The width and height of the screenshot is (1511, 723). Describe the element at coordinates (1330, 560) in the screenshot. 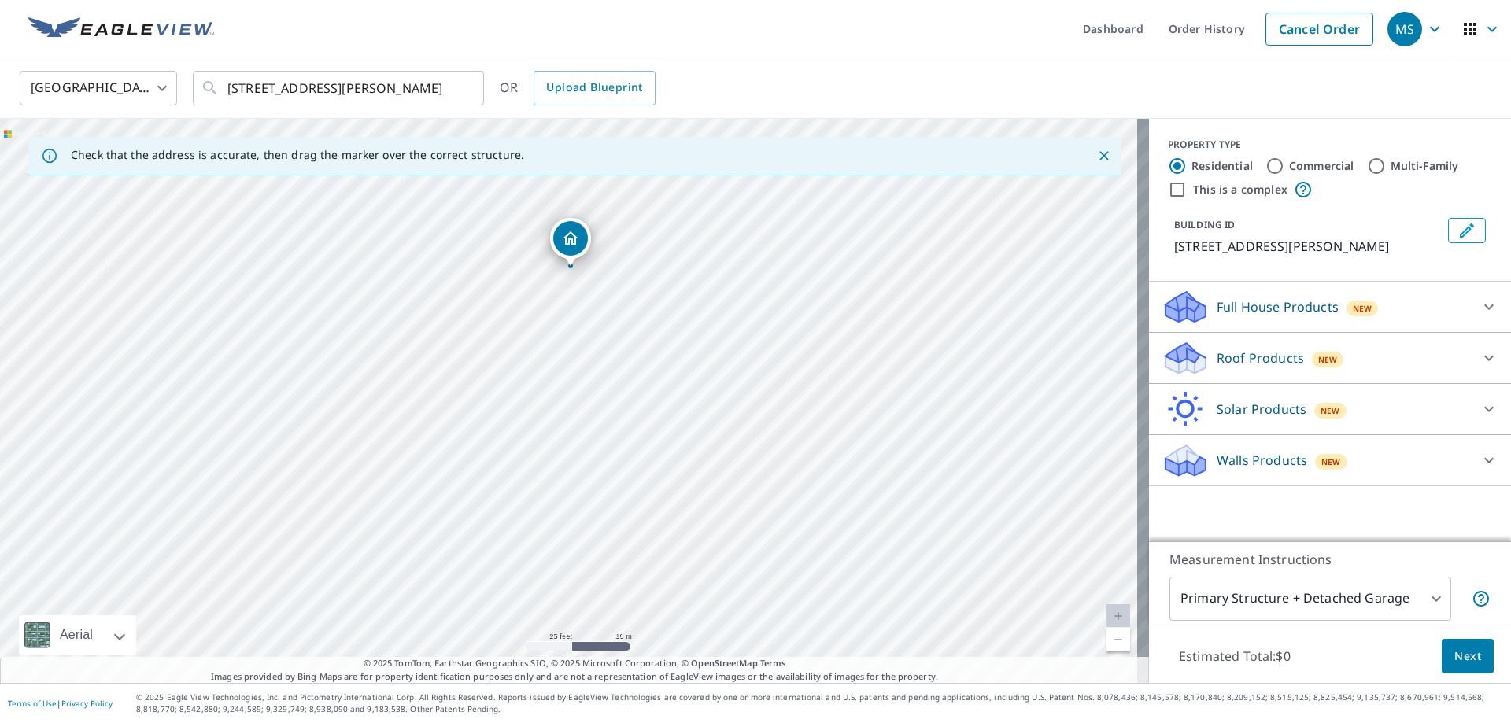

I see `p: Measurement Instructions` at that location.